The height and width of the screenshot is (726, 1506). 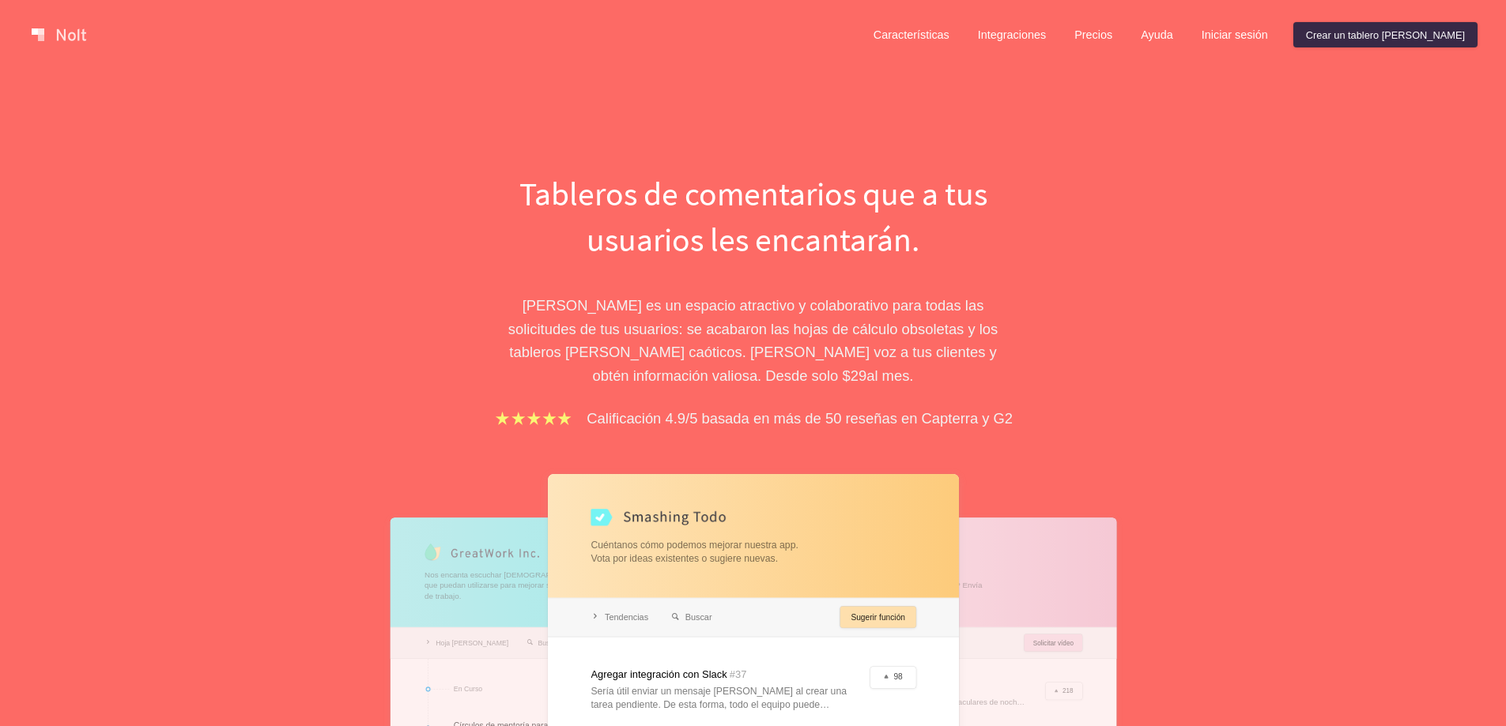 I want to click on font: al mes., so click(x=889, y=375).